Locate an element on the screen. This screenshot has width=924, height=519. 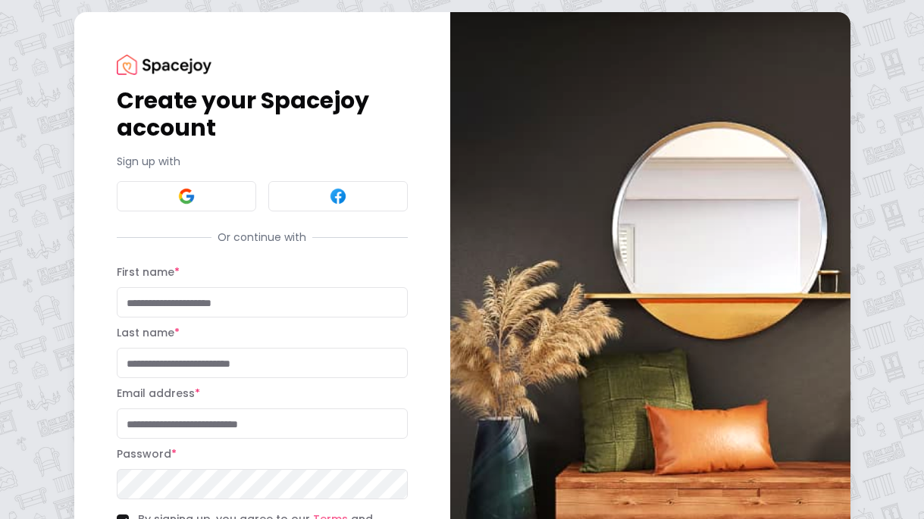
h1: Create your Spacejoy account is located at coordinates (262, 114).